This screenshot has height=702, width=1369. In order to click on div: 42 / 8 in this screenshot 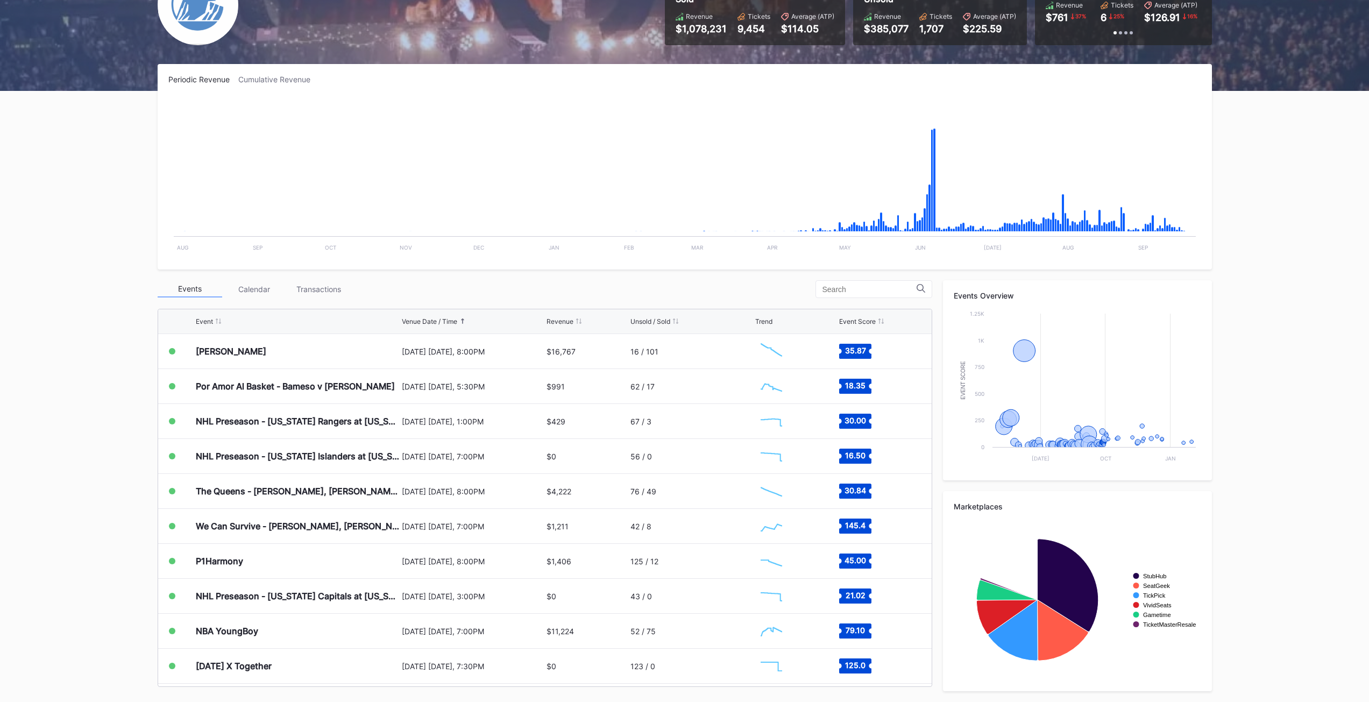, I will do `click(641, 526)`.